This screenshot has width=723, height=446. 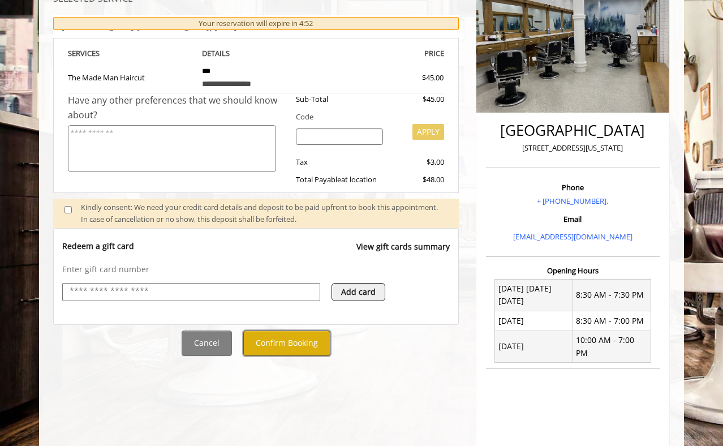 I want to click on td: 8:30 AM - 7:00 PM, so click(x=611, y=321).